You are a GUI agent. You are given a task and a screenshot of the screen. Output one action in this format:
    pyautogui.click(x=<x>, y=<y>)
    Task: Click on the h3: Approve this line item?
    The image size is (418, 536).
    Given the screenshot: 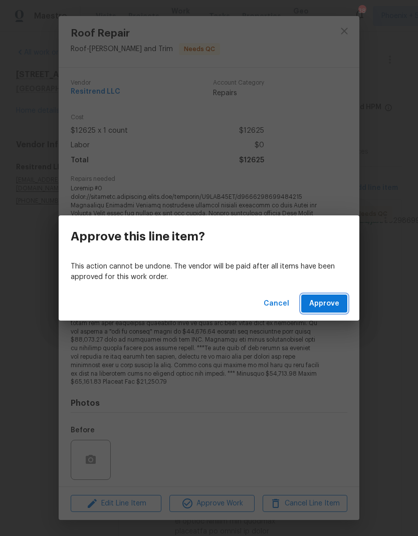 What is the action you would take?
    pyautogui.click(x=138, y=236)
    